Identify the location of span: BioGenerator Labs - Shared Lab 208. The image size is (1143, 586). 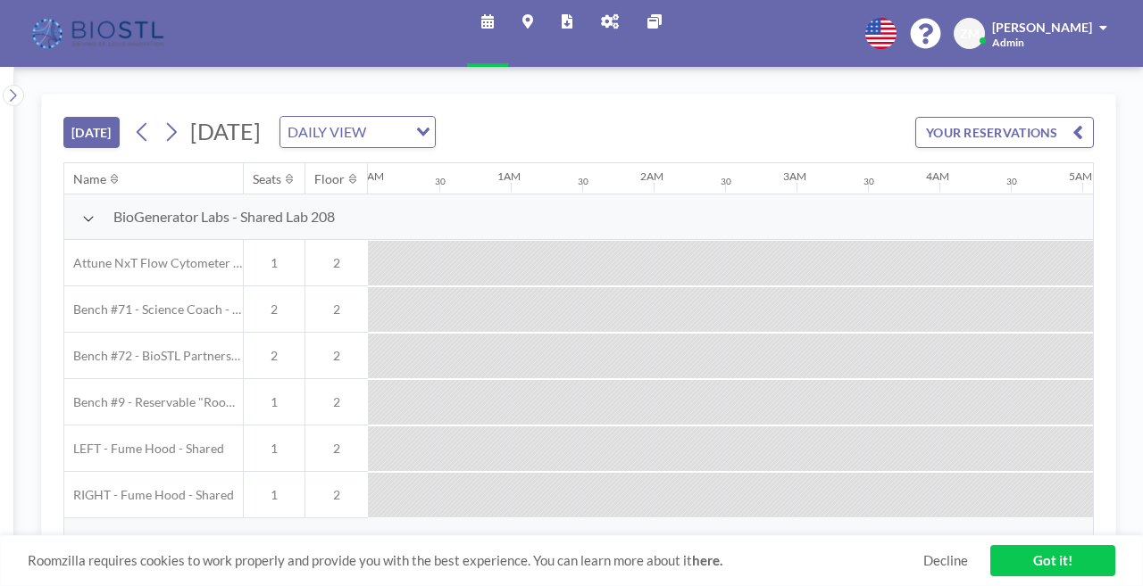
(224, 217).